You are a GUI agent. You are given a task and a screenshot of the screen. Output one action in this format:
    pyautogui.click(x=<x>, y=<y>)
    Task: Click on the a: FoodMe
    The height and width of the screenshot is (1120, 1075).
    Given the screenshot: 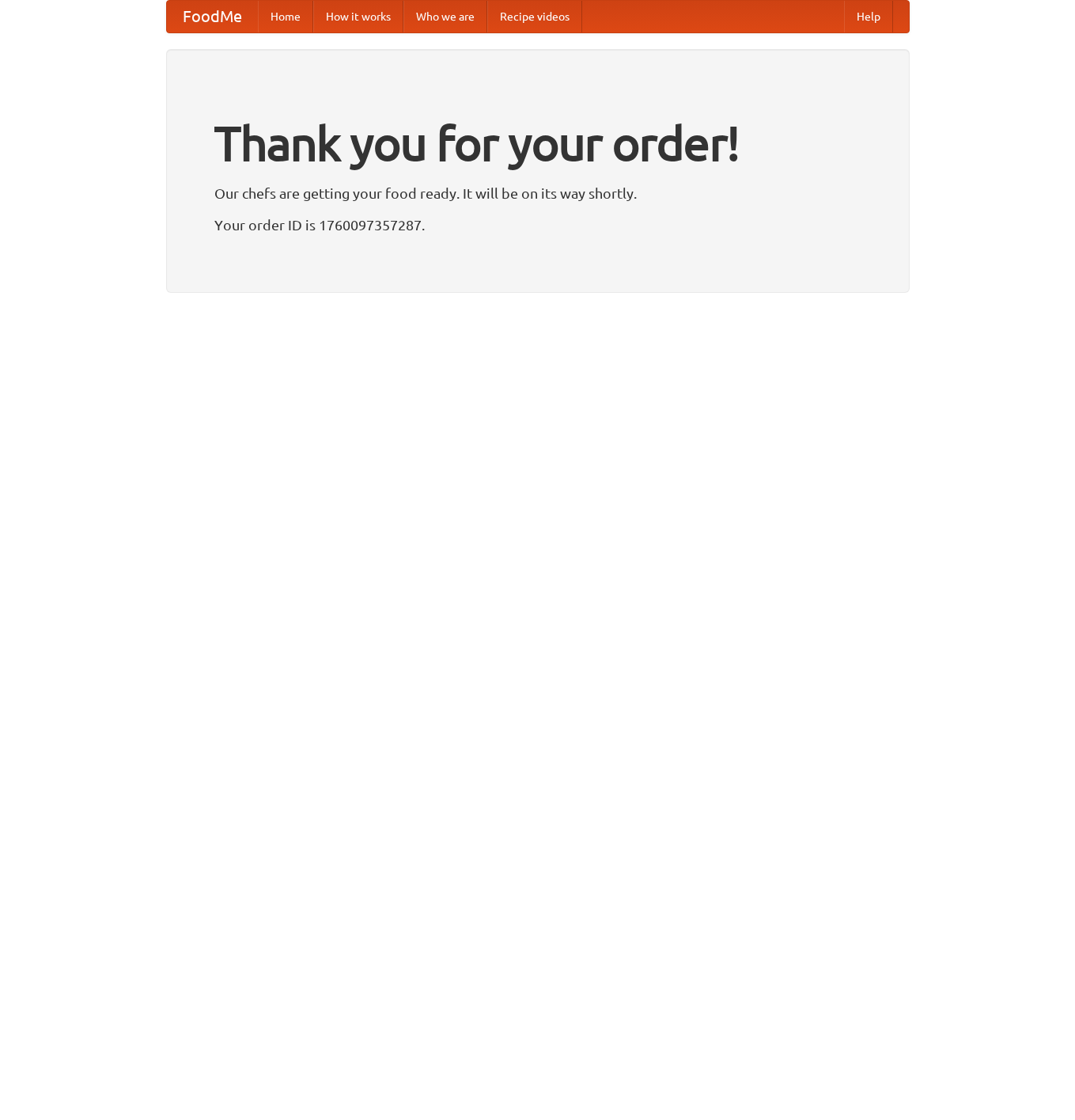 What is the action you would take?
    pyautogui.click(x=212, y=17)
    